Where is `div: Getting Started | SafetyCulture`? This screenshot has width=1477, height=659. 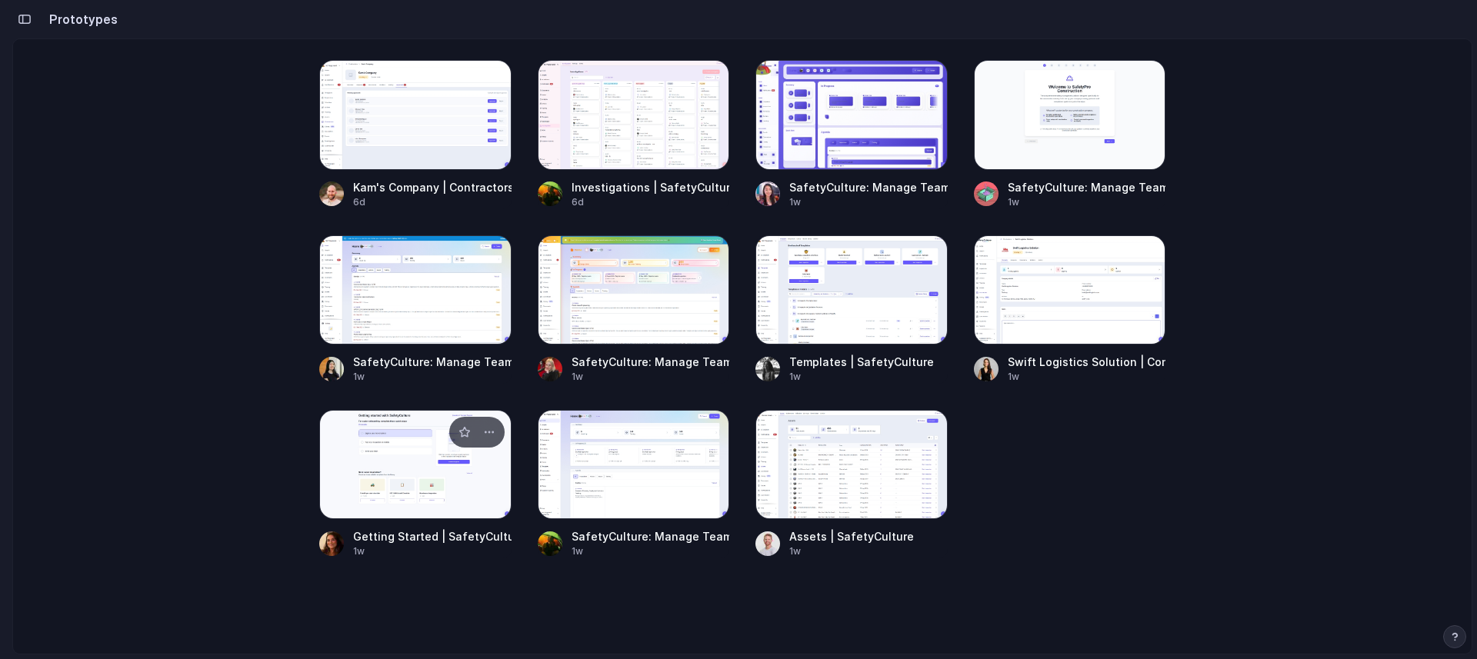
div: Getting Started | SafetyCulture is located at coordinates (432, 536).